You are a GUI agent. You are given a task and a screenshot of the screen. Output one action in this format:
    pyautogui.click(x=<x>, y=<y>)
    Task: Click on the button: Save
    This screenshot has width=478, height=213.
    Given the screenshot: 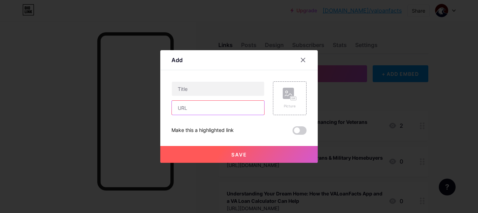 What is the action you would take?
    pyautogui.click(x=239, y=154)
    